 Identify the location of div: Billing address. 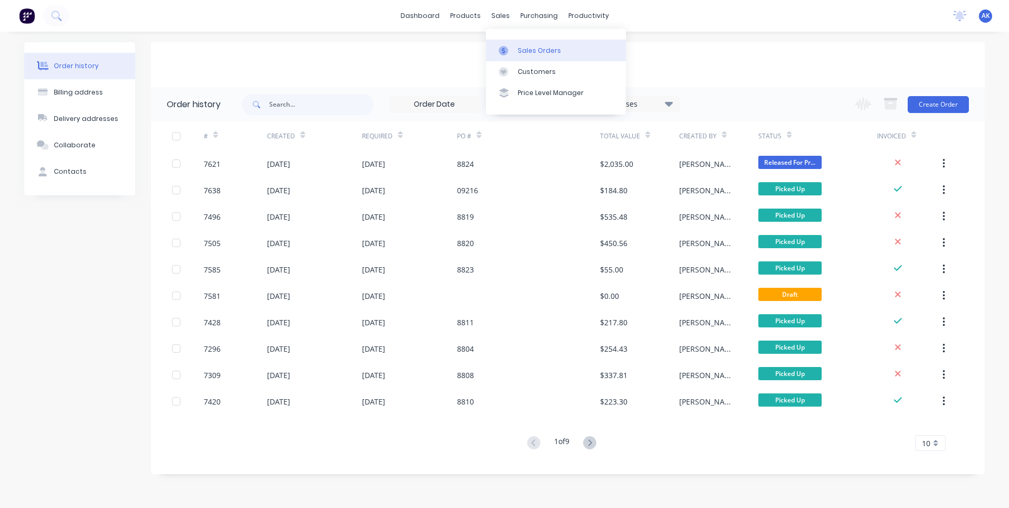
(78, 92).